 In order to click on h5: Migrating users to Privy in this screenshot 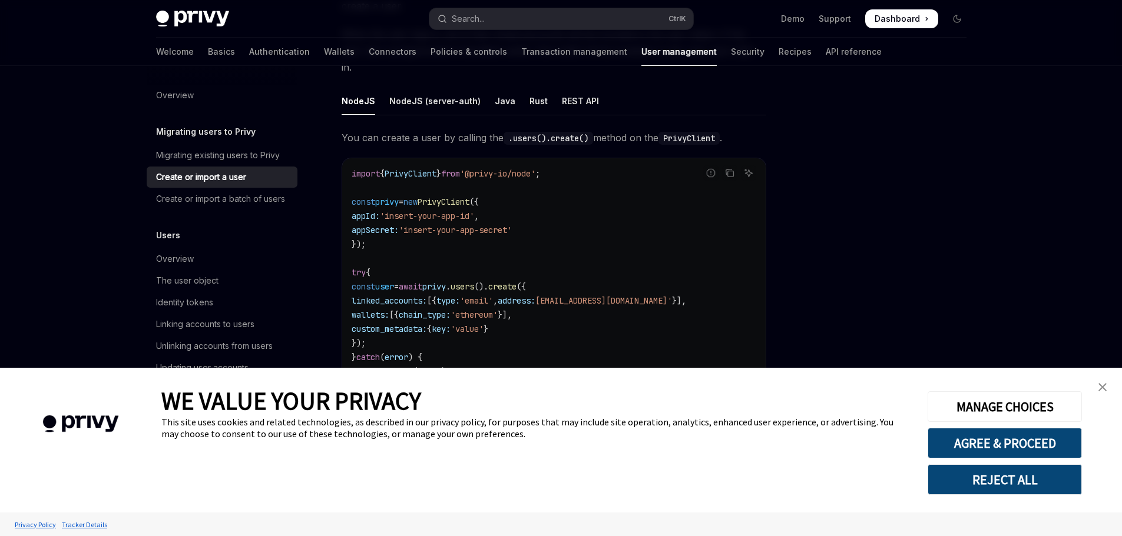, I will do `click(206, 132)`.